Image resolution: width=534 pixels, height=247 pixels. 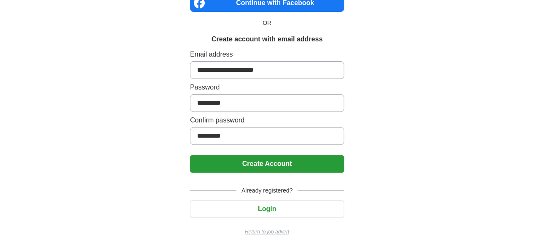 I want to click on label: Password, so click(x=267, y=87).